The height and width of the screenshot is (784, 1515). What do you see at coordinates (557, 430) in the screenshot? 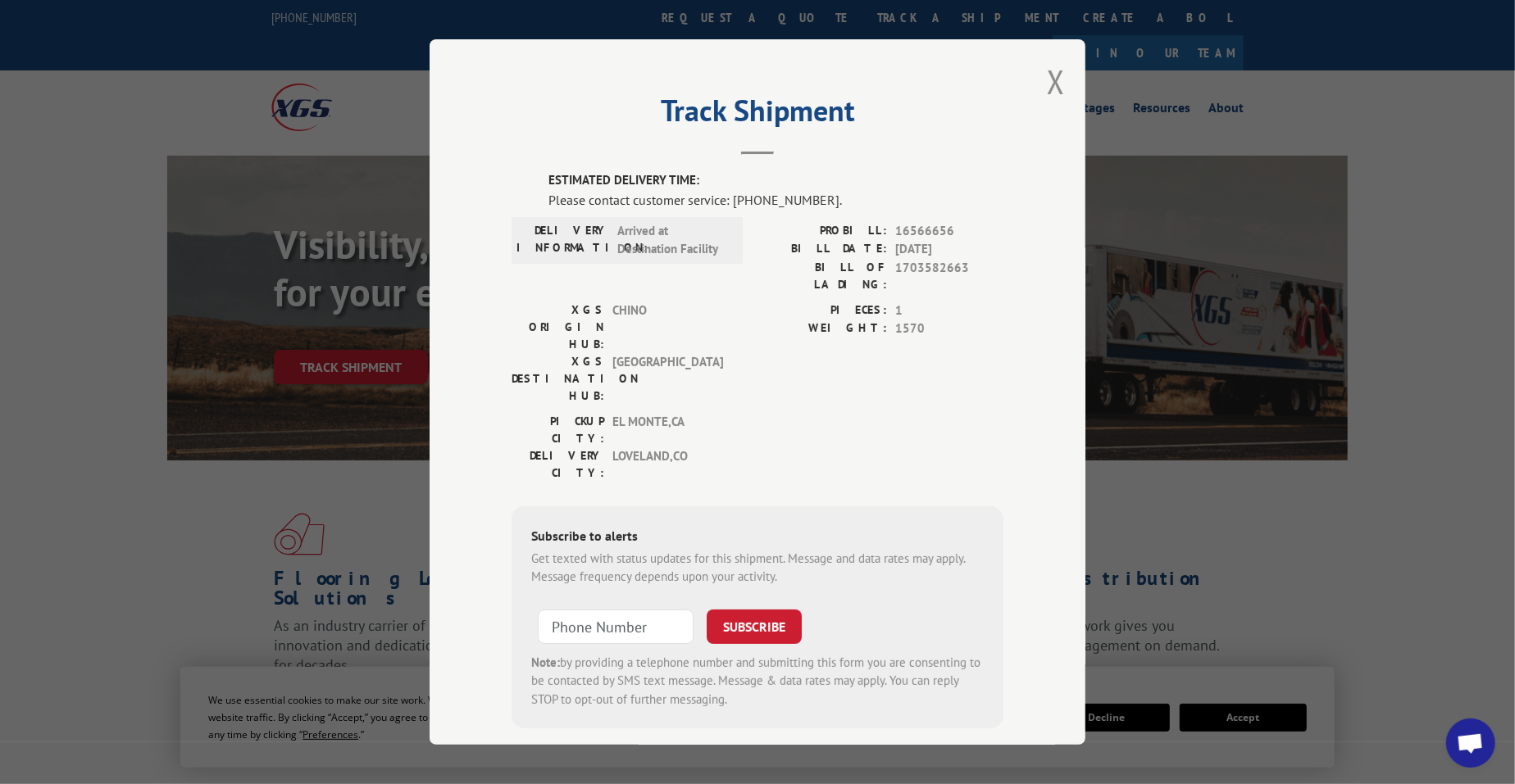
I see `label: PICKUP CITY:` at bounding box center [557, 430].